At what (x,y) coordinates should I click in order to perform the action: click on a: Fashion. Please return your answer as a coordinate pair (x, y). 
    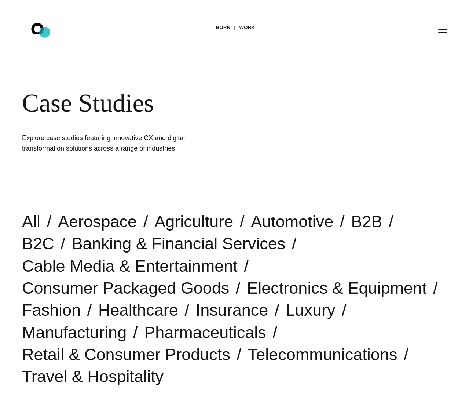
    Looking at the image, I should click on (51, 310).